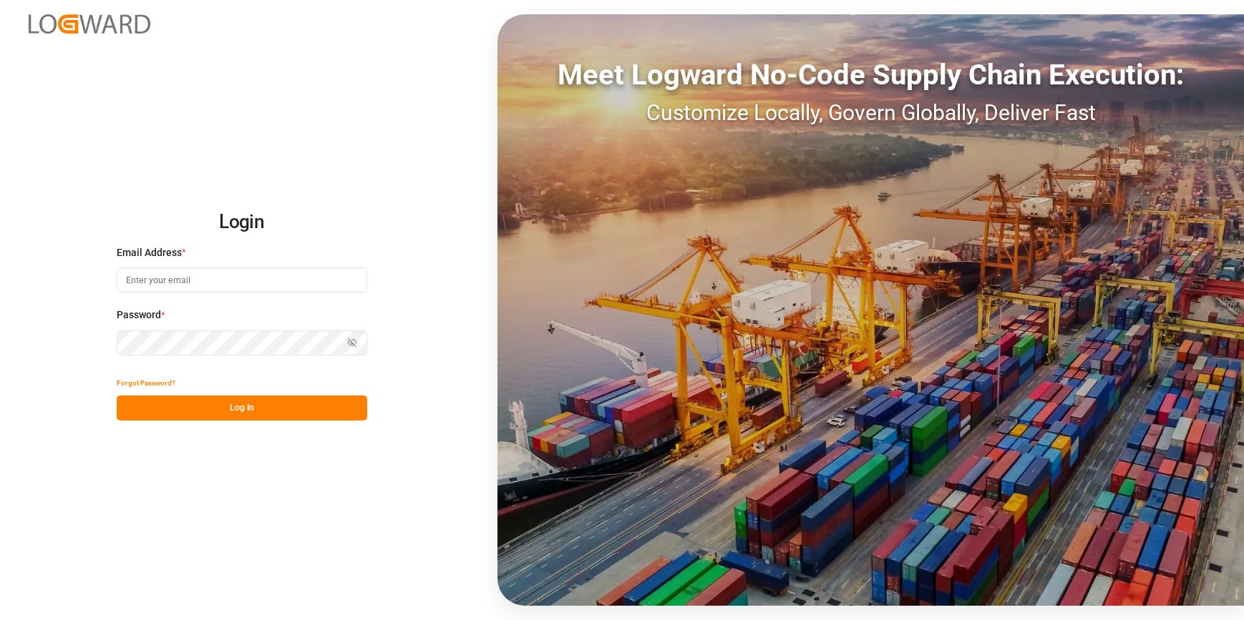 Image resolution: width=1244 pixels, height=620 pixels. What do you see at coordinates (149, 253) in the screenshot?
I see `span: Email Address` at bounding box center [149, 253].